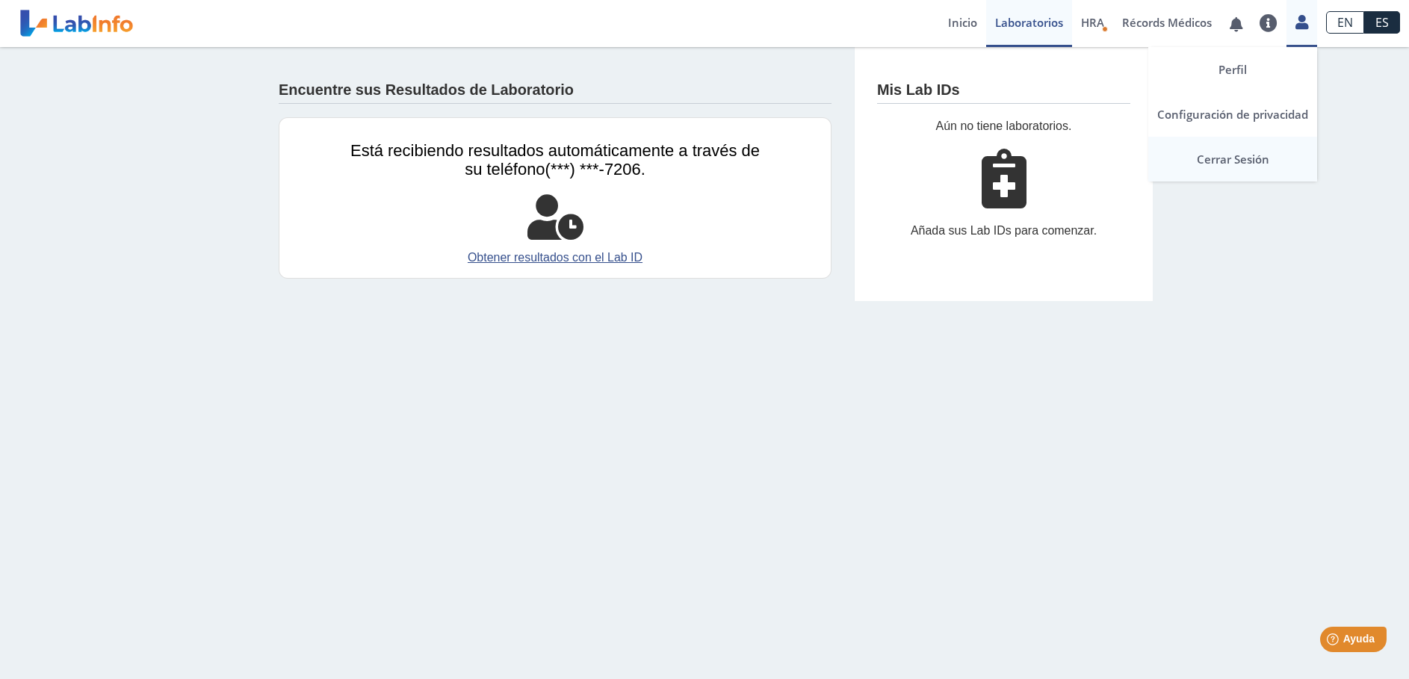 The height and width of the screenshot is (679, 1409). I want to click on div: Aún no tiene laboratorios., so click(1003, 126).